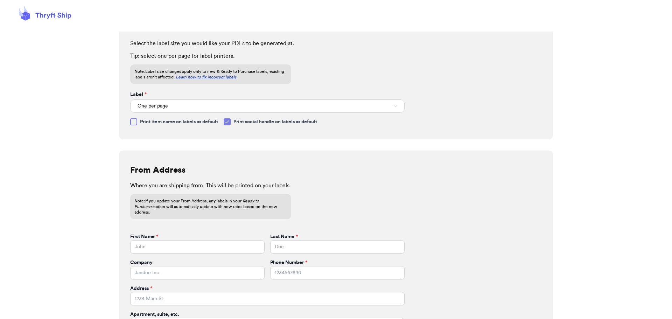 The width and height of the screenshot is (672, 319). I want to click on p: If you update your From Address, any labels in your section will automatically update with new ra..., so click(211, 207).